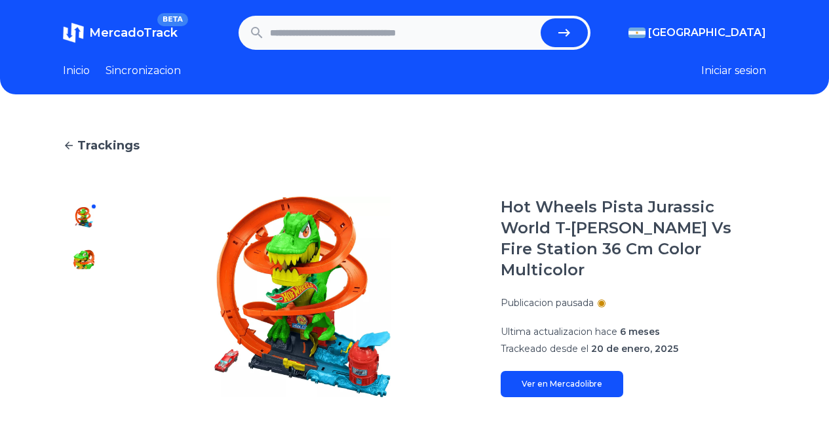 This screenshot has height=426, width=829. What do you see at coordinates (414, 145) in the screenshot?
I see `a: Trackings` at bounding box center [414, 145].